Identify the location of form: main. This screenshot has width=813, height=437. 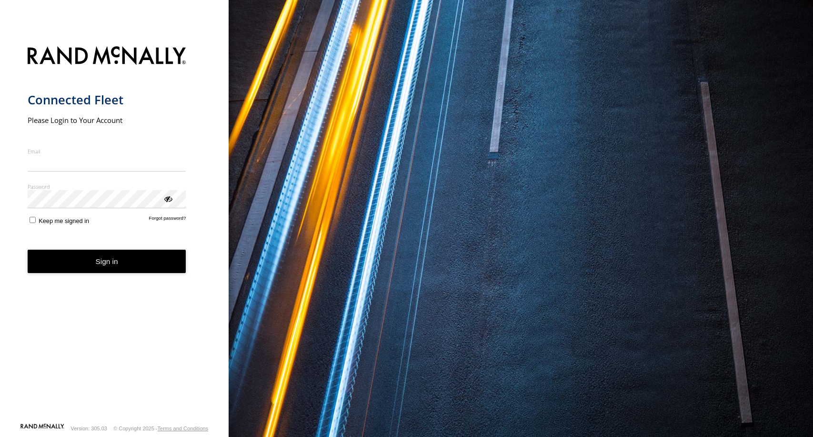
(114, 231).